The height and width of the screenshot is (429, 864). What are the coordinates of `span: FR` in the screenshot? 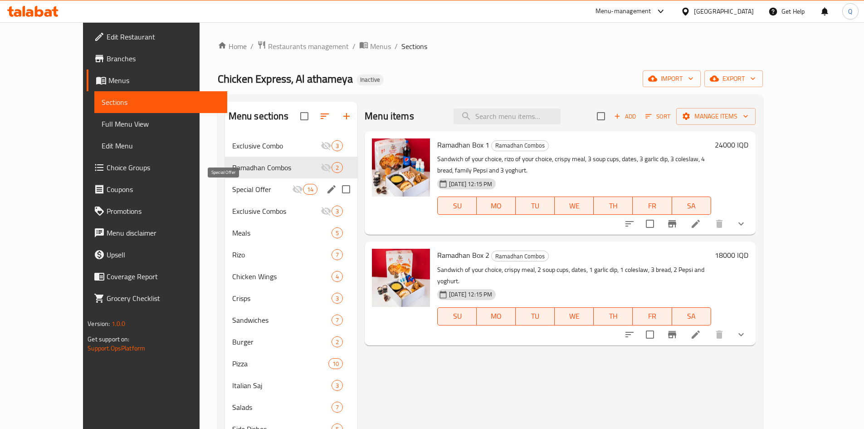 It's located at (652, 205).